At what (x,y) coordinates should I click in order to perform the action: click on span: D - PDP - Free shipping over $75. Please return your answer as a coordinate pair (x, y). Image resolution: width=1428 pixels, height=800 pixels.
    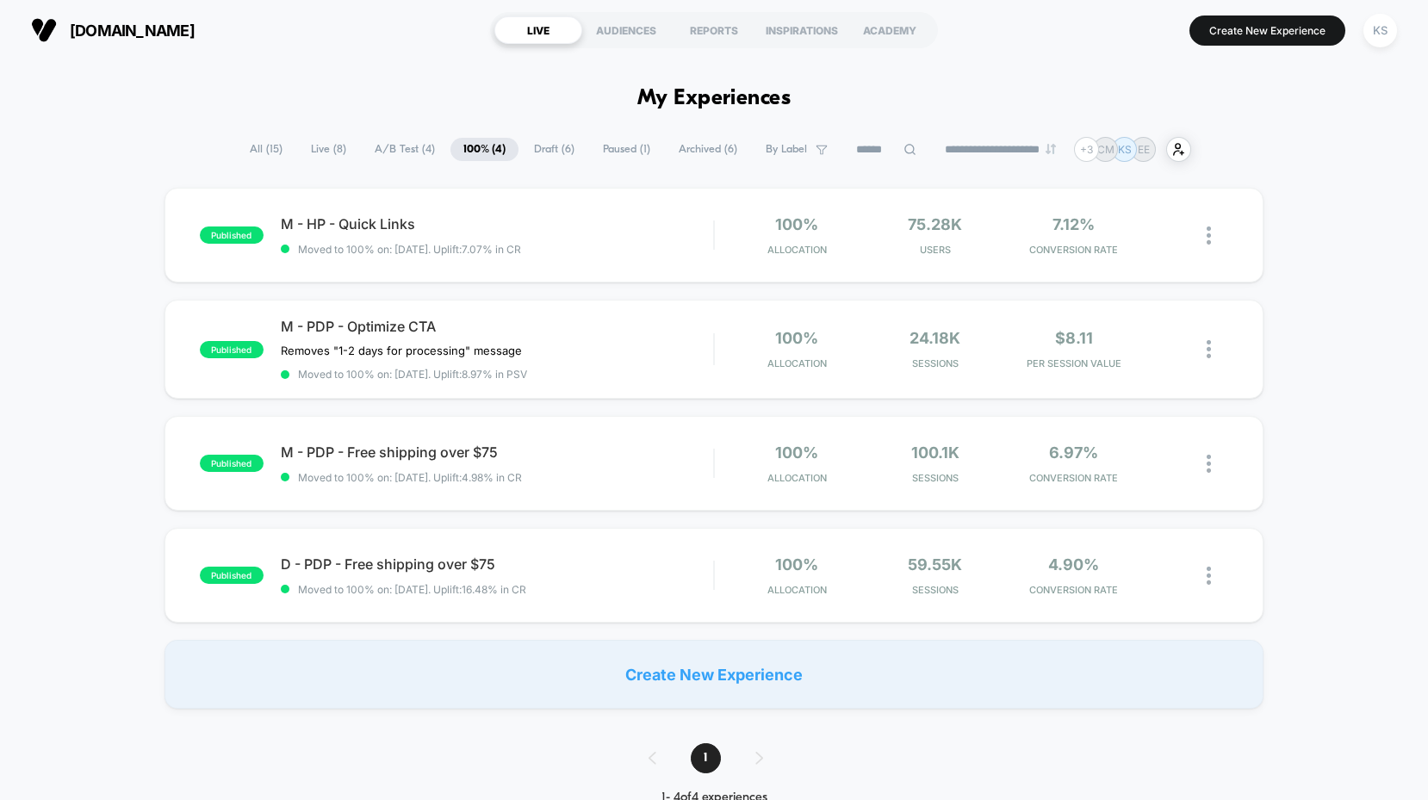
    Looking at the image, I should click on (497, 564).